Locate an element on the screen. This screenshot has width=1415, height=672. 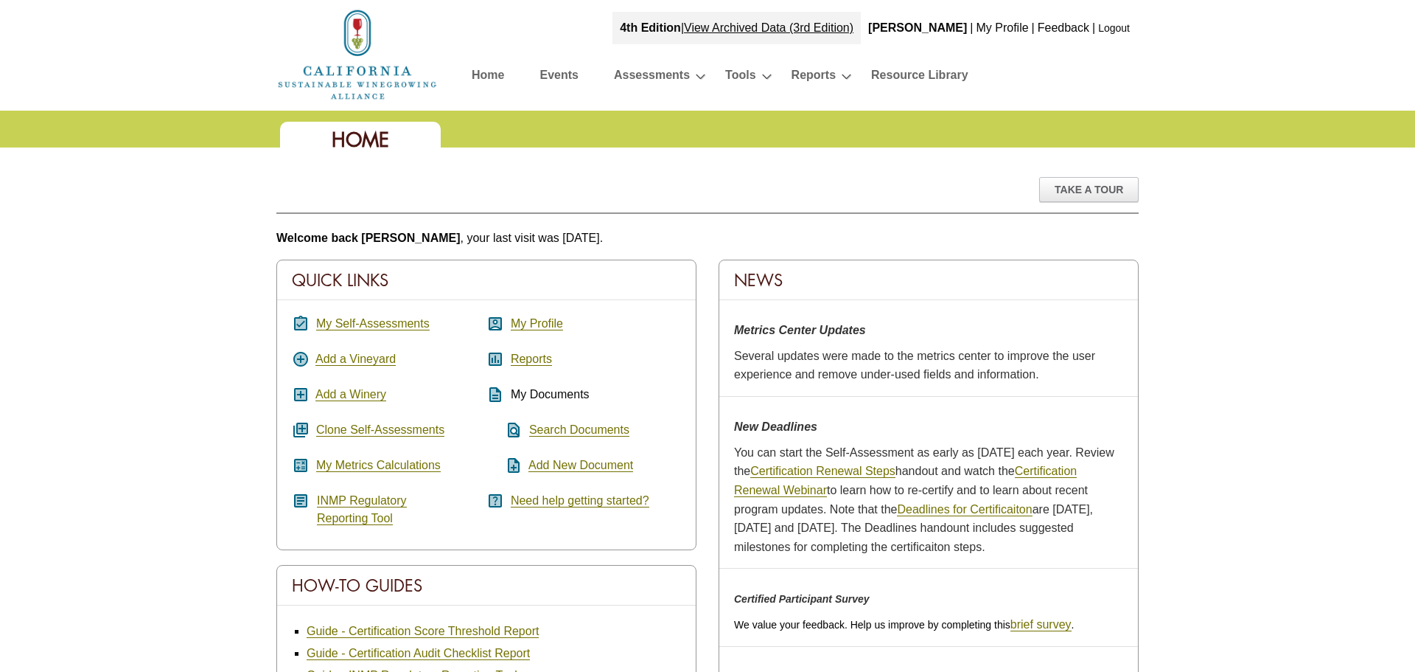
i: find_in_page is located at coordinates (504, 430).